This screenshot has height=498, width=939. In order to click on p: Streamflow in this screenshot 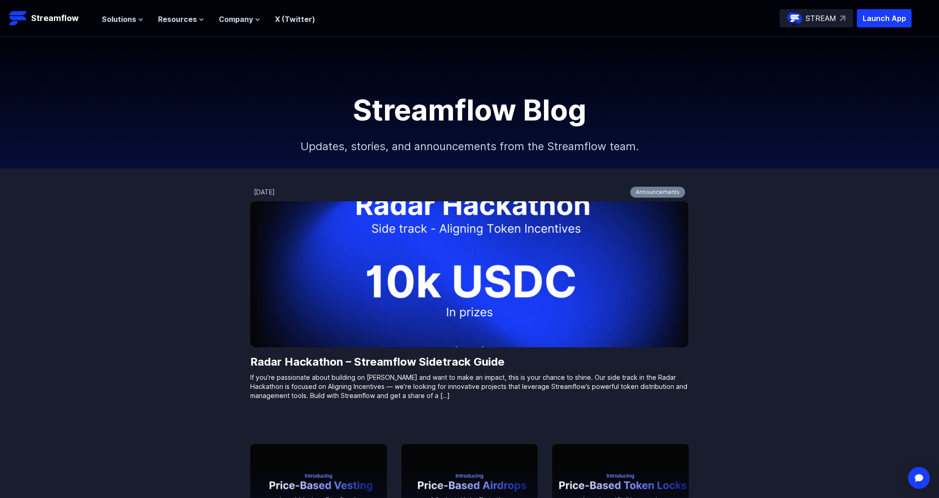, I will do `click(55, 18)`.